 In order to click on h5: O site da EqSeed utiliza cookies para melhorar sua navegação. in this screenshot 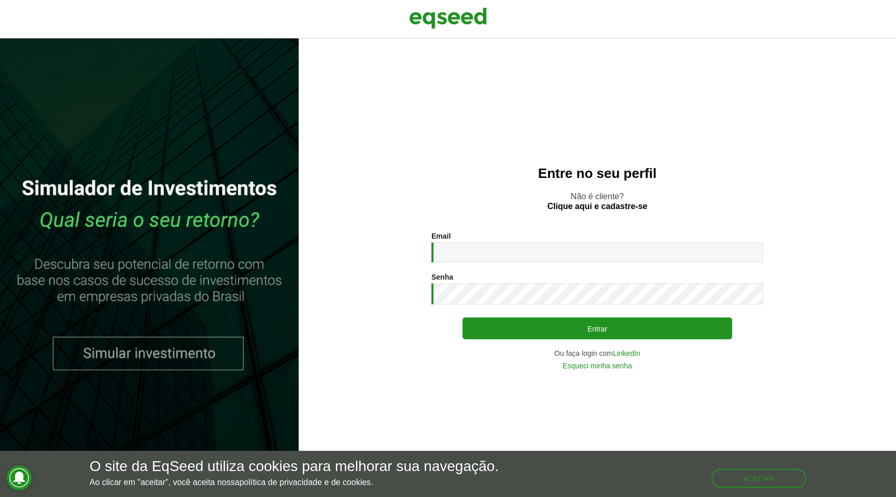, I will do `click(294, 466)`.